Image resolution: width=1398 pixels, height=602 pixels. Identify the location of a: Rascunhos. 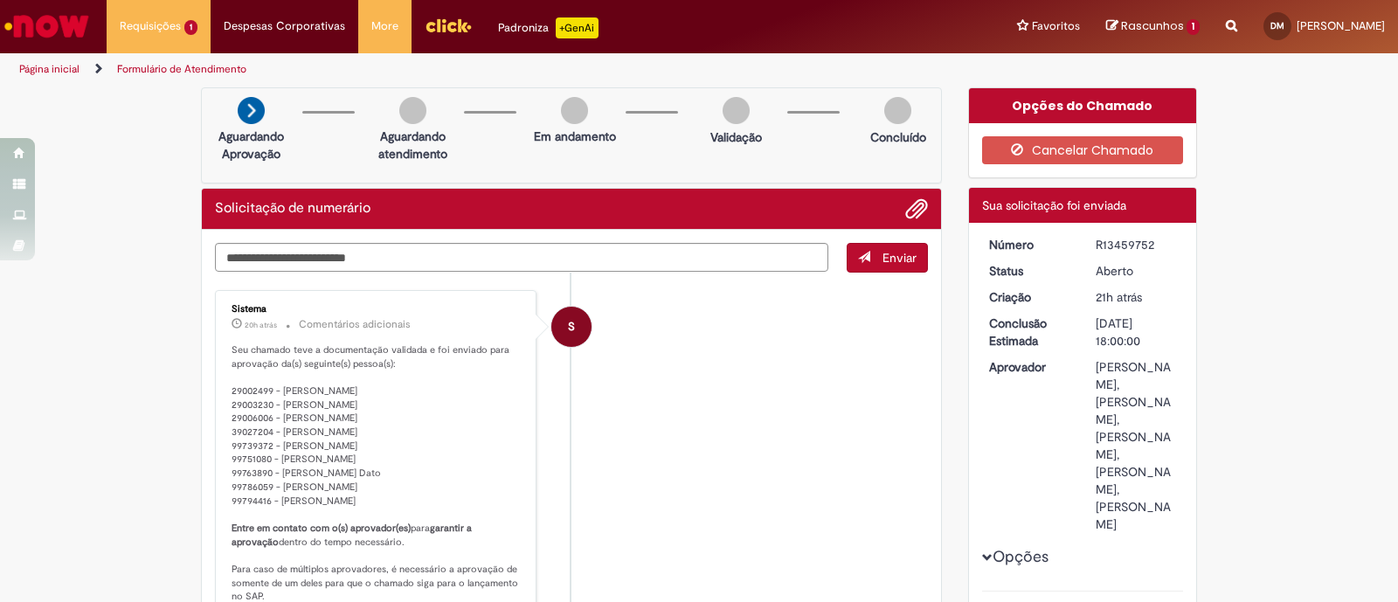
(1152, 26).